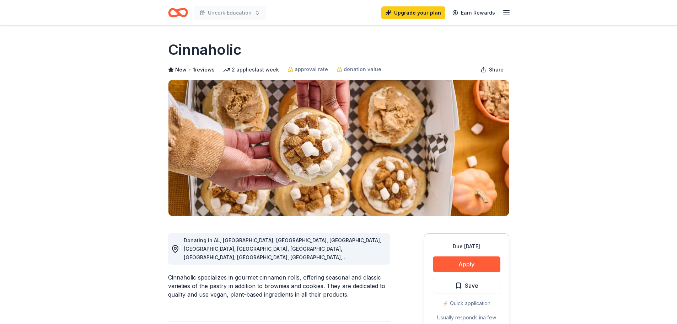 The width and height of the screenshot is (677, 324). What do you see at coordinates (467, 286) in the screenshot?
I see `button: Save` at bounding box center [467, 286].